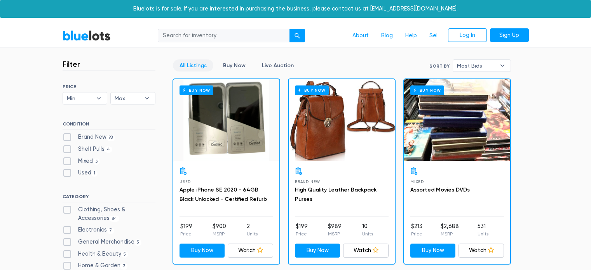 This screenshot has width=591, height=270. I want to click on h6: PRICE, so click(109, 87).